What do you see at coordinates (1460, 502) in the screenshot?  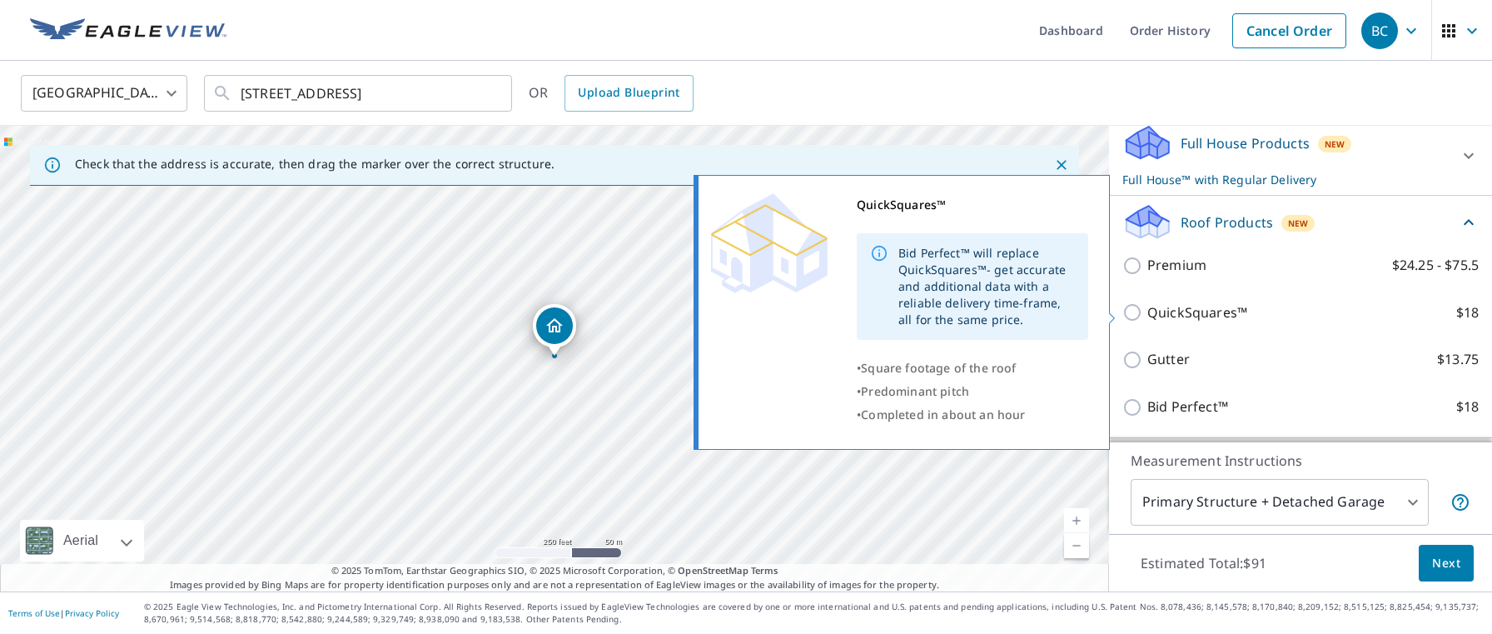 I see `span: Your report will include the primary structure and a detached garage if one exists.` at bounding box center [1460, 502].